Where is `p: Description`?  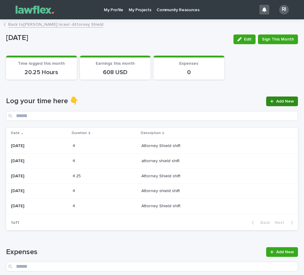 p: Description is located at coordinates (151, 133).